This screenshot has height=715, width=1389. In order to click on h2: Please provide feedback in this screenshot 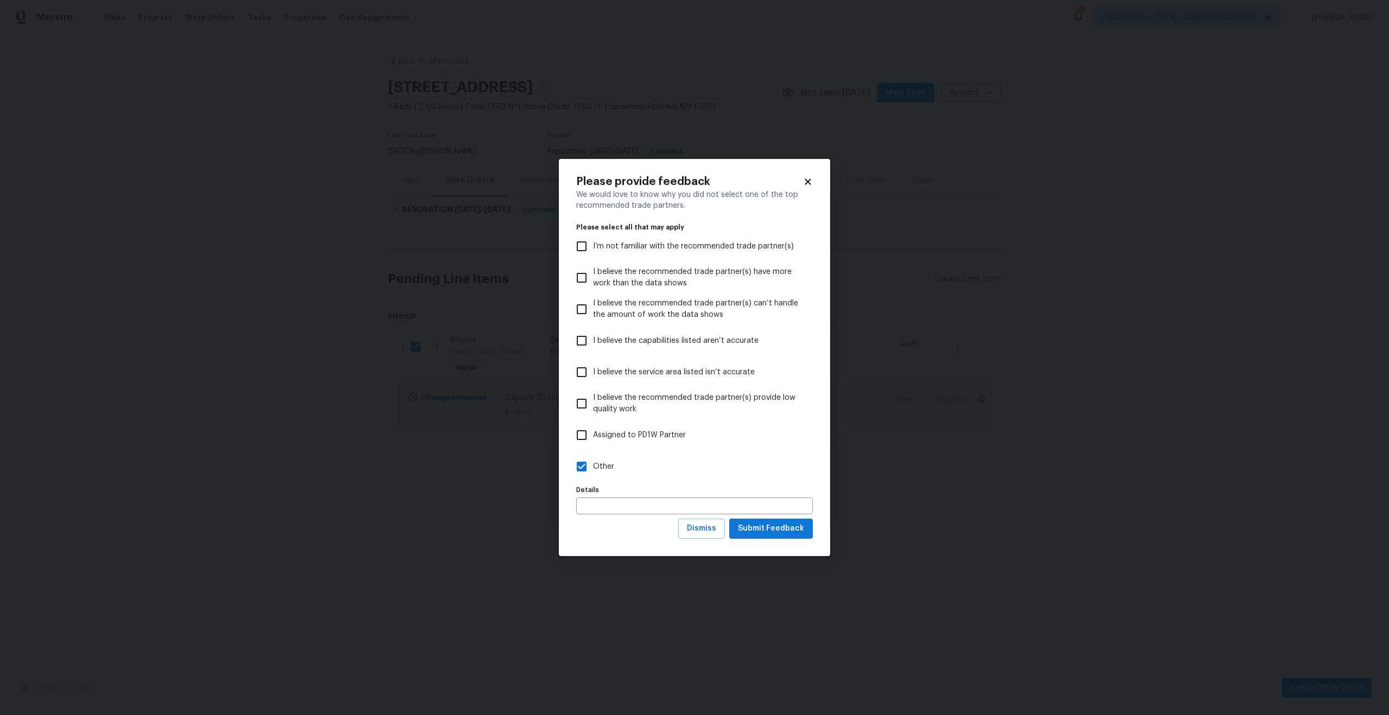, I will do `click(690, 182)`.